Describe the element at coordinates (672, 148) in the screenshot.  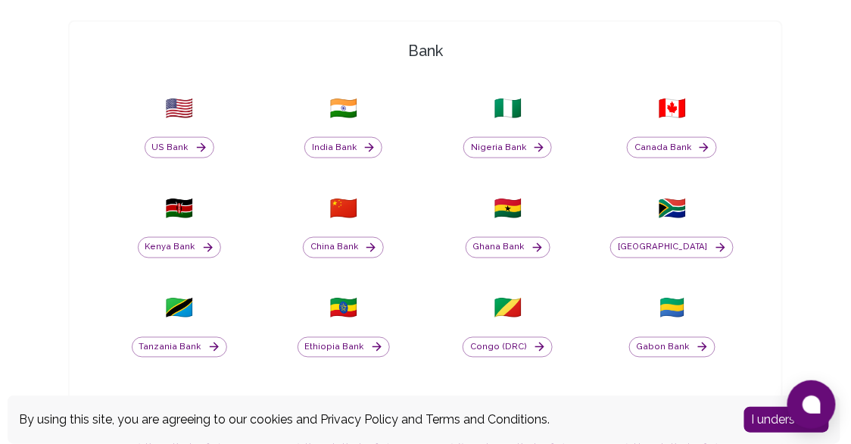
I see `button: Canada Bank` at that location.